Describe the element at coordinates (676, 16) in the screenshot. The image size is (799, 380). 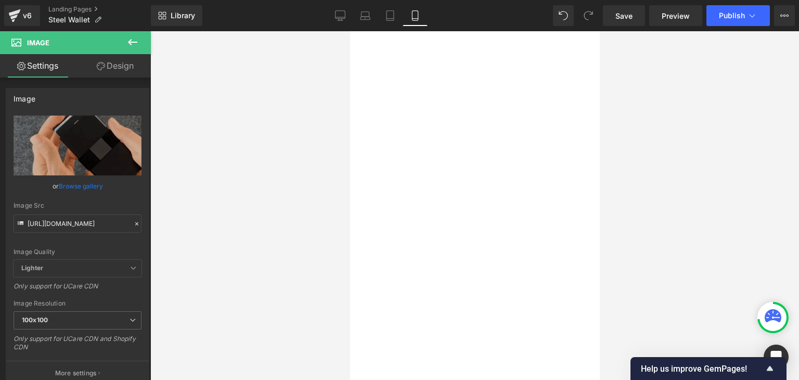
I see `a: Preview` at that location.